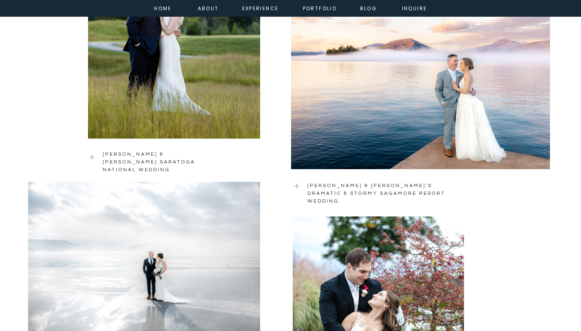 Image resolution: width=581 pixels, height=331 pixels. What do you see at coordinates (163, 8) in the screenshot?
I see `a: home` at bounding box center [163, 8].